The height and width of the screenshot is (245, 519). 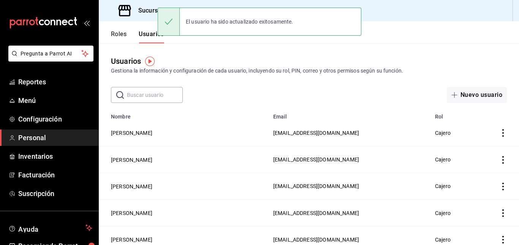 What do you see at coordinates (155, 95) in the screenshot?
I see `input: Buscar usuario` at bounding box center [155, 95].